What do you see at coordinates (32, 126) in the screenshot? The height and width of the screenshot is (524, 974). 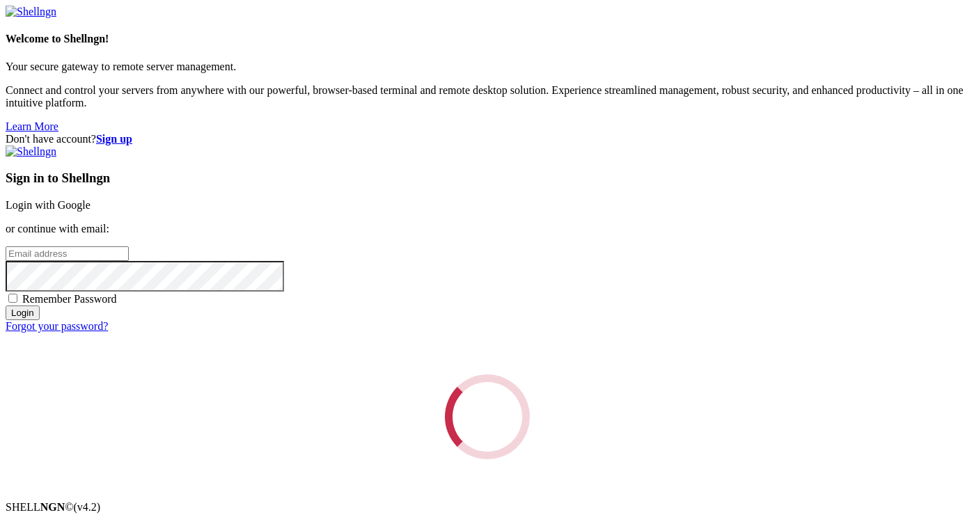 I see `a: Learn More` at bounding box center [32, 126].